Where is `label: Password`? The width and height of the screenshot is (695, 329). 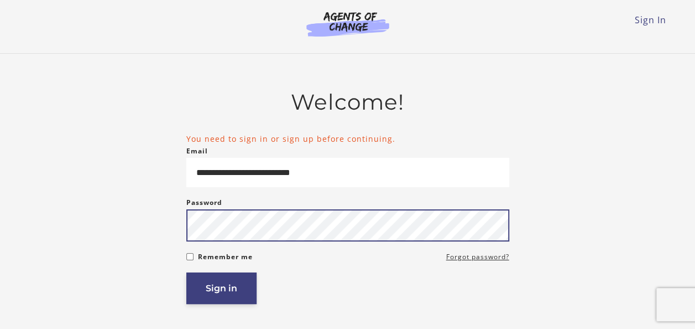
label: Password is located at coordinates (204, 202).